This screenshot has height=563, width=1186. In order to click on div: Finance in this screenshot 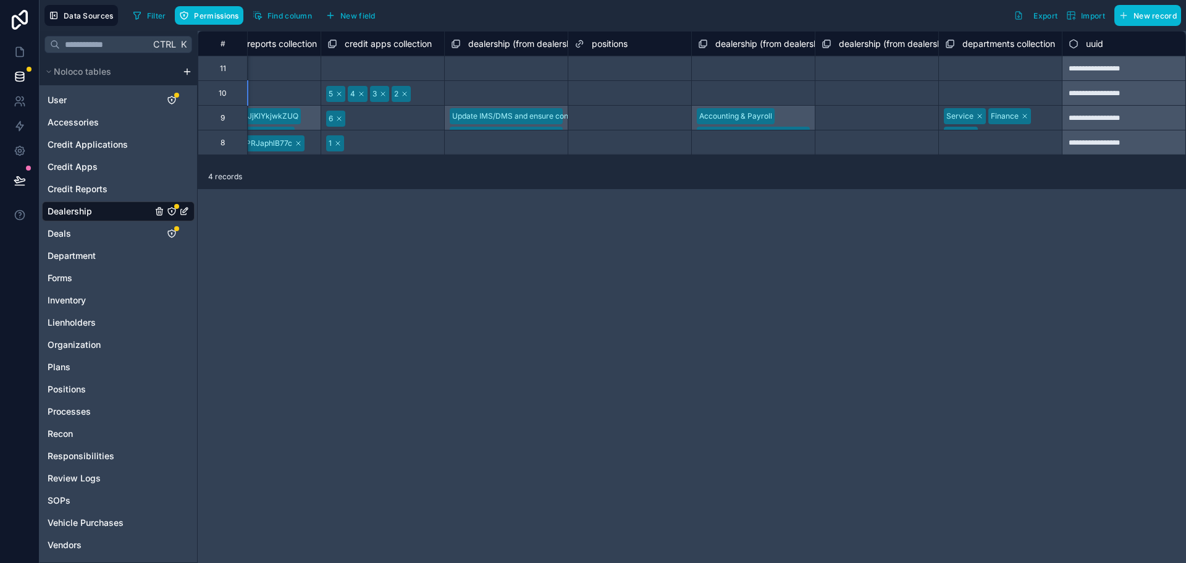, I will do `click(1004, 116)`.